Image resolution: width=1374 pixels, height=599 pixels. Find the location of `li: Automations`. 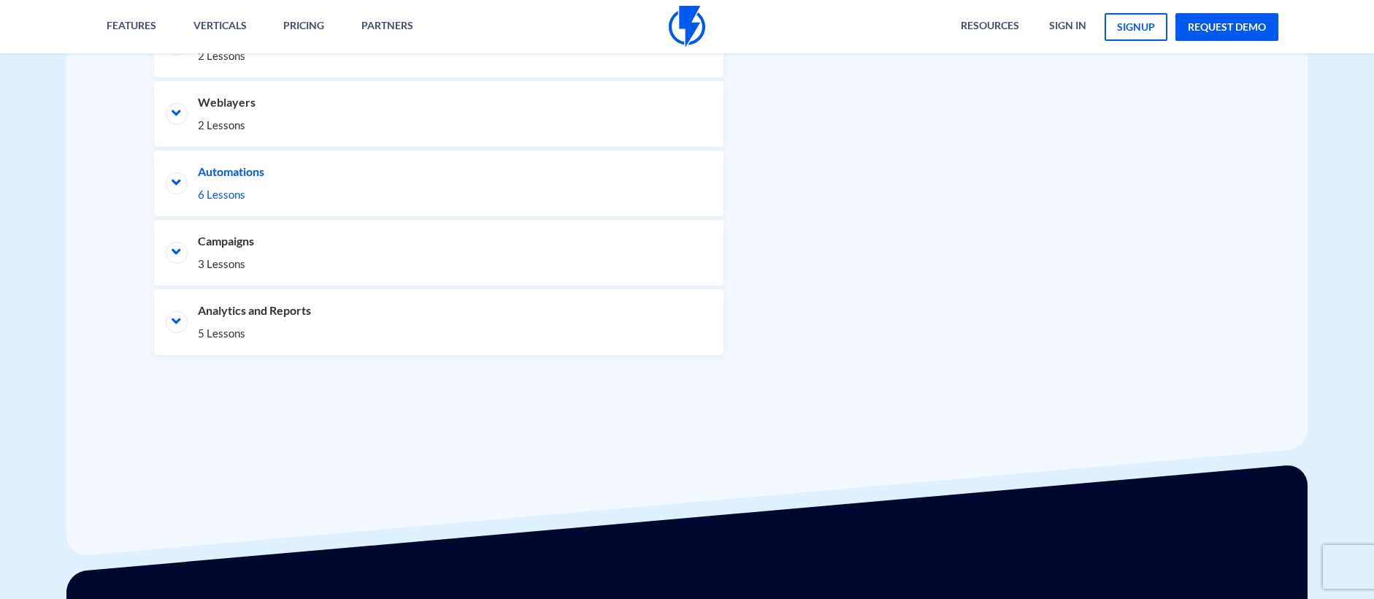

li: Automations is located at coordinates (439, 183).